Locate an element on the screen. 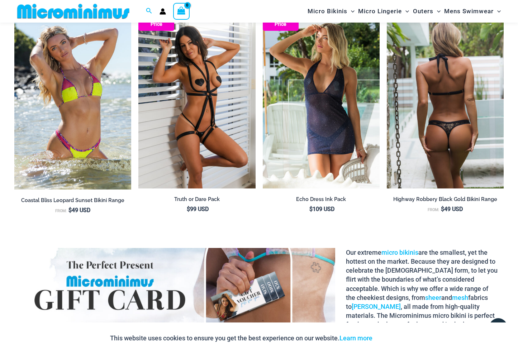  bdi: 99 USD is located at coordinates (198, 209).